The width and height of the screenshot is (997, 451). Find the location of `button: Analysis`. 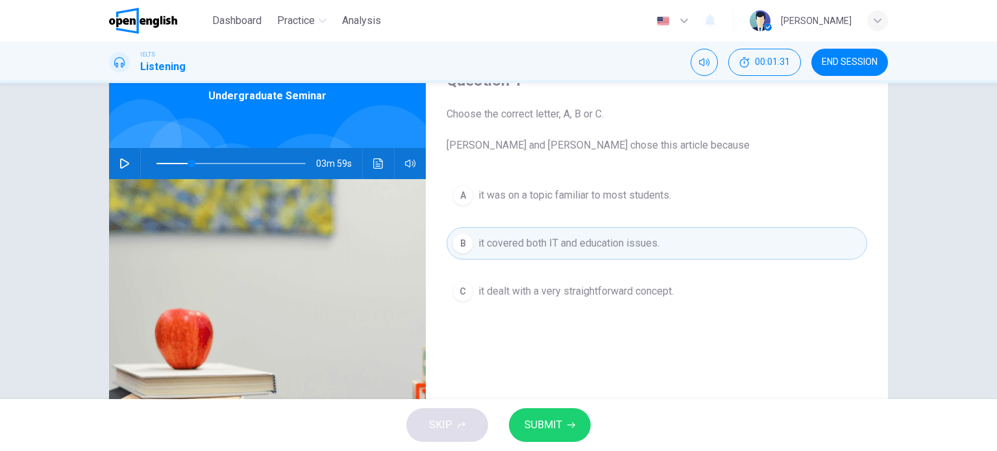

button: Analysis is located at coordinates (362, 21).